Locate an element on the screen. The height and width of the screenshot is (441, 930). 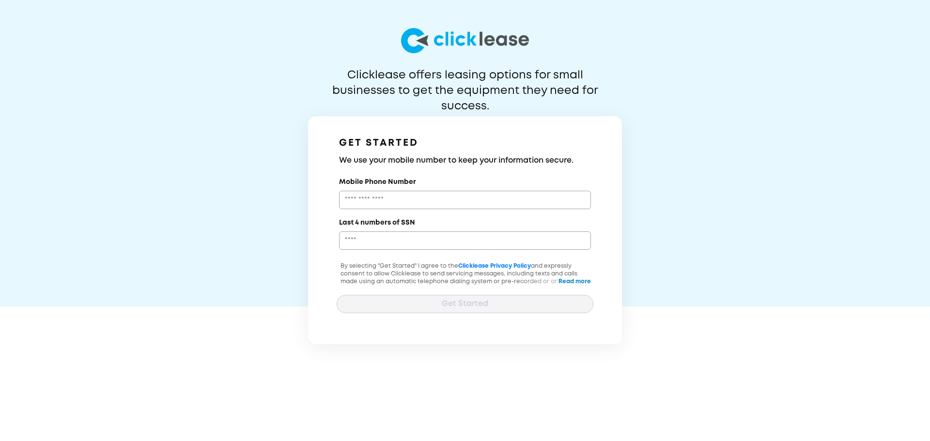
a: Clicklease Privacy Policy is located at coordinates (495, 266).